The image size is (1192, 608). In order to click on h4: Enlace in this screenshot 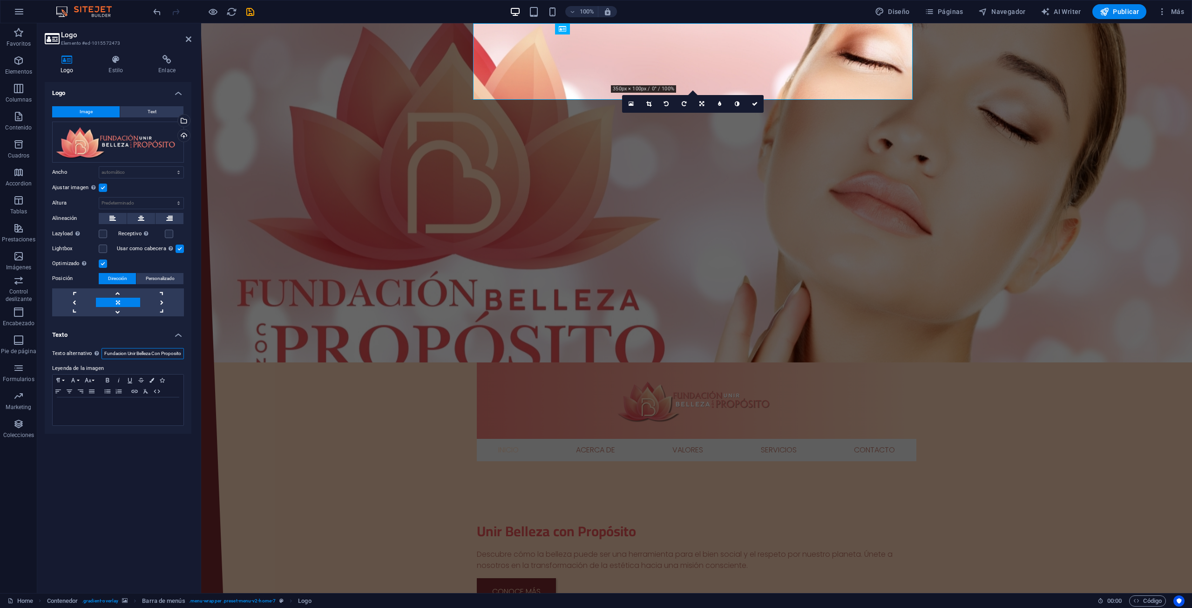, I will do `click(167, 65)`.